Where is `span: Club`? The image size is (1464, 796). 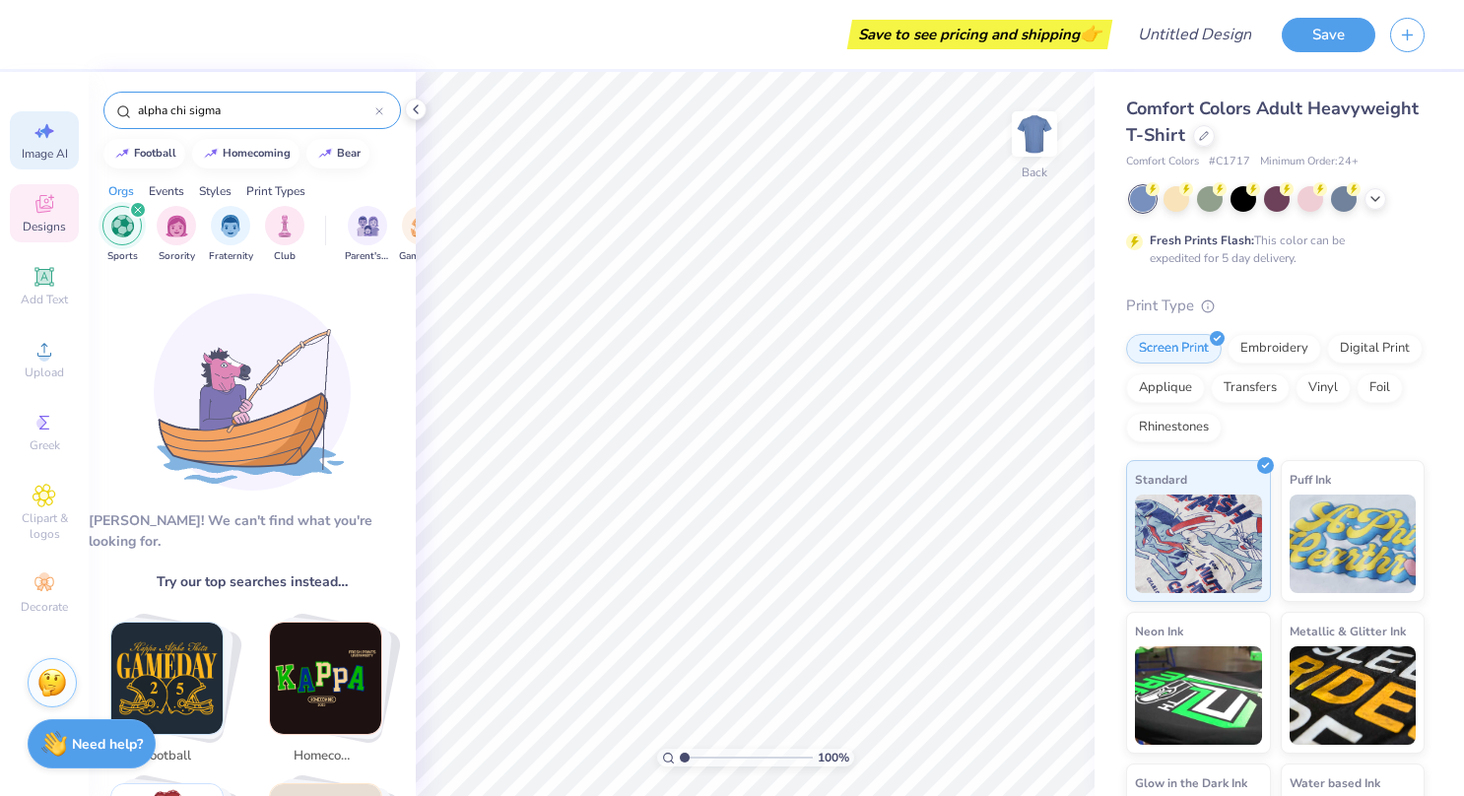
span: Club is located at coordinates (285, 256).